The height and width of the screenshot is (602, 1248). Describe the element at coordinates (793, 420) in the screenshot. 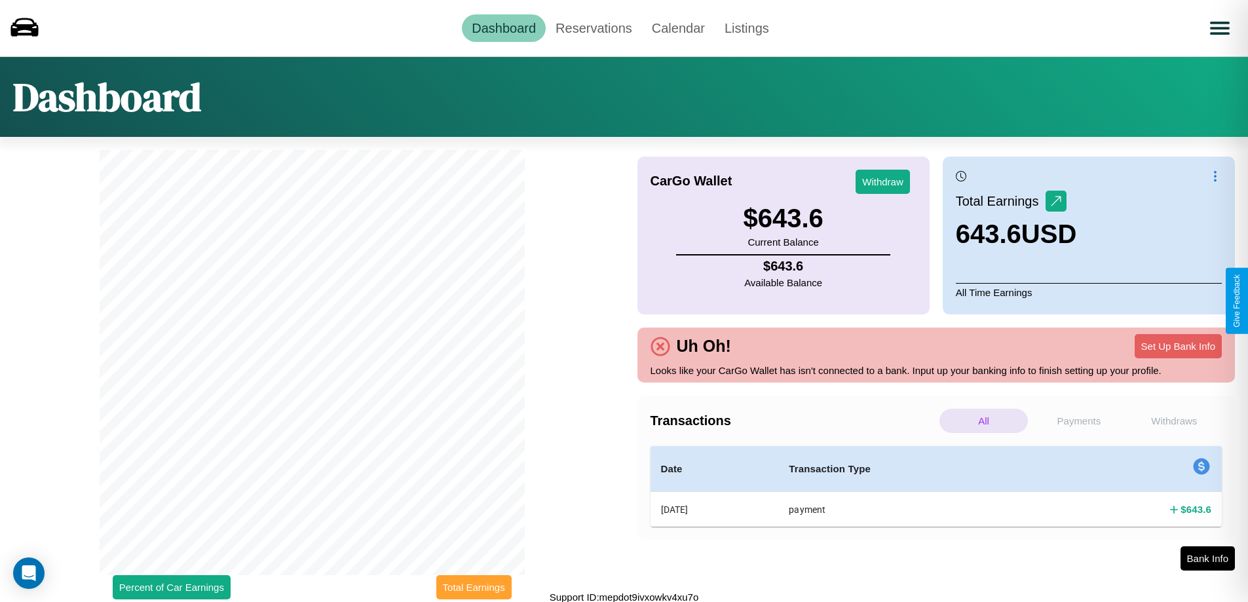

I see `h4: Transactions` at that location.